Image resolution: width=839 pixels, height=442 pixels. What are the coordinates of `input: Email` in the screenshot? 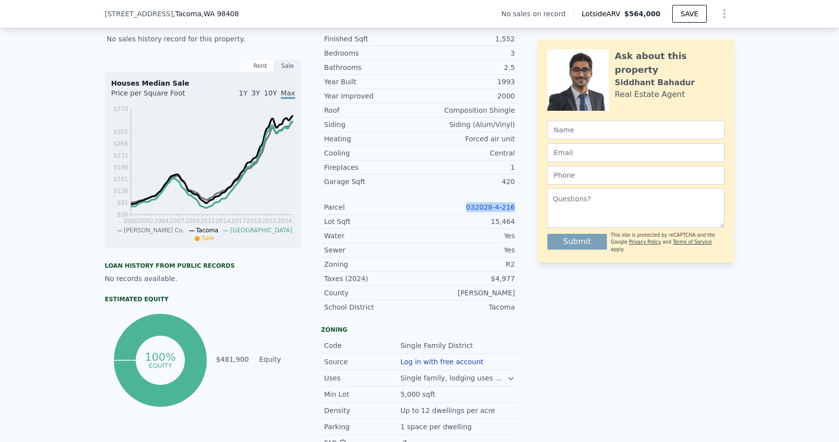 It's located at (636, 153).